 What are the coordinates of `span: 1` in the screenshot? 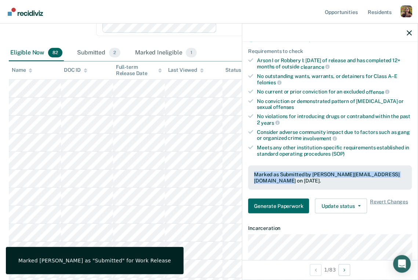 It's located at (191, 53).